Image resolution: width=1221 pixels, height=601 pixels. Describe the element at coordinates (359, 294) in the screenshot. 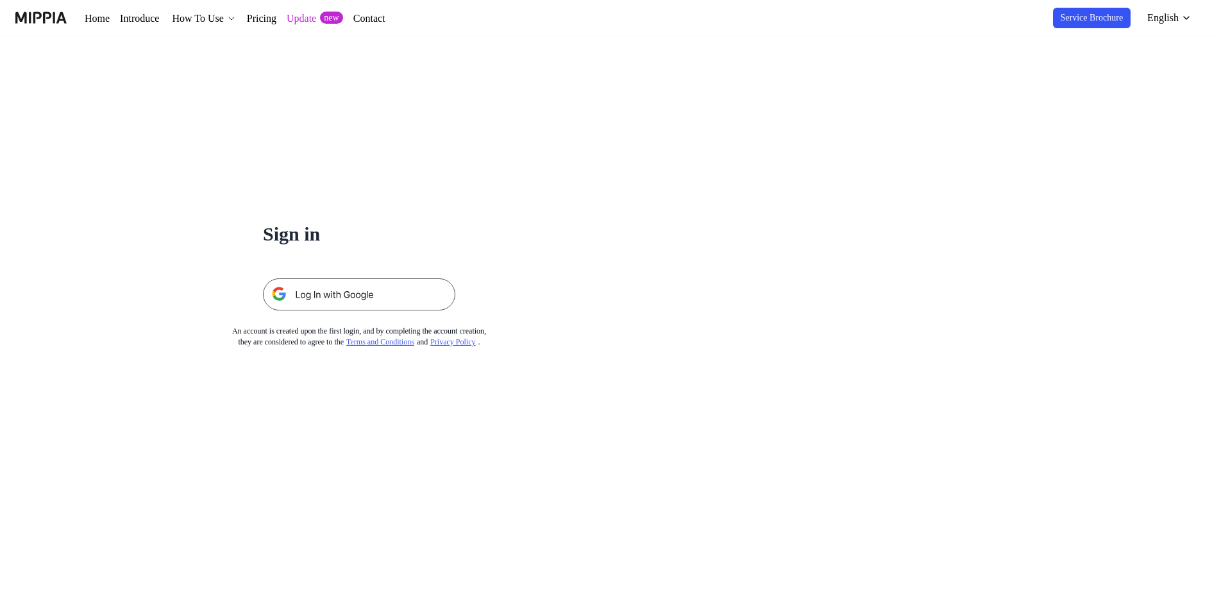

I see `img: 구글 로그인 버튼` at that location.